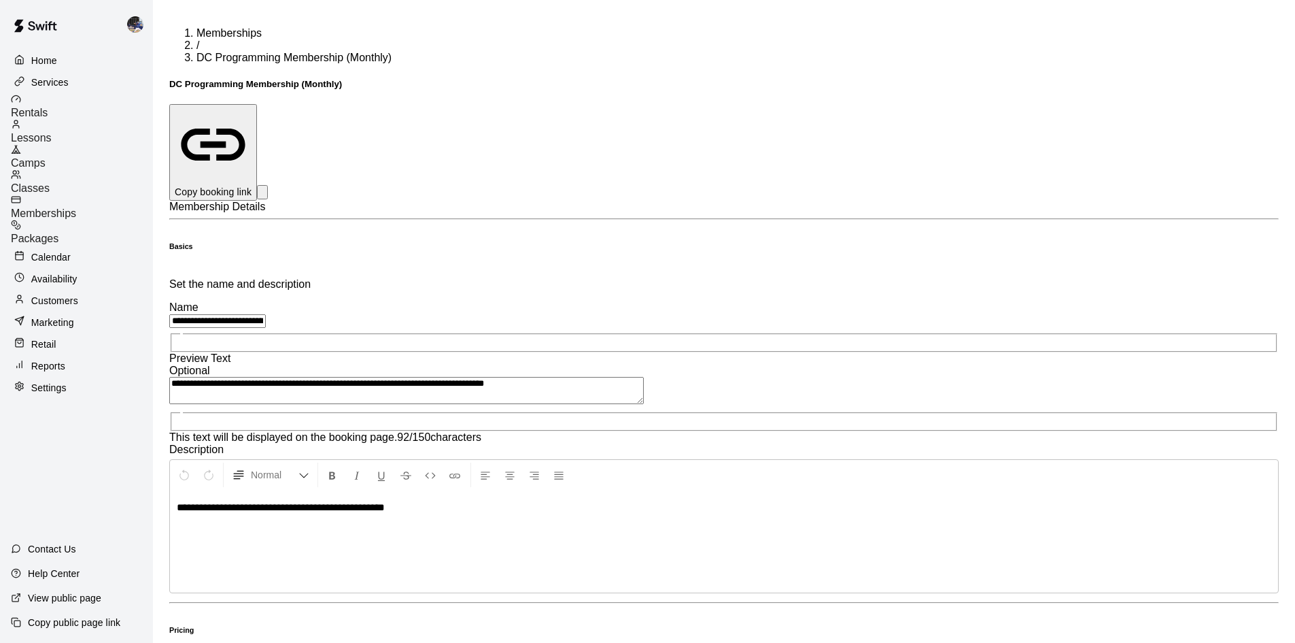 The width and height of the screenshot is (1295, 643). I want to click on a: Settings, so click(76, 388).